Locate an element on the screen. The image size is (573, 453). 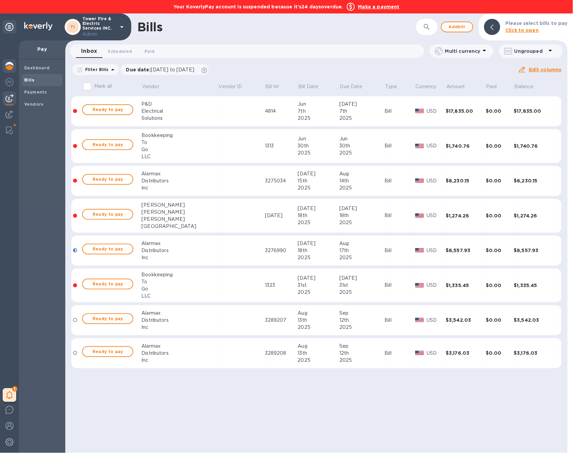
p: Vendor is located at coordinates (151, 87).